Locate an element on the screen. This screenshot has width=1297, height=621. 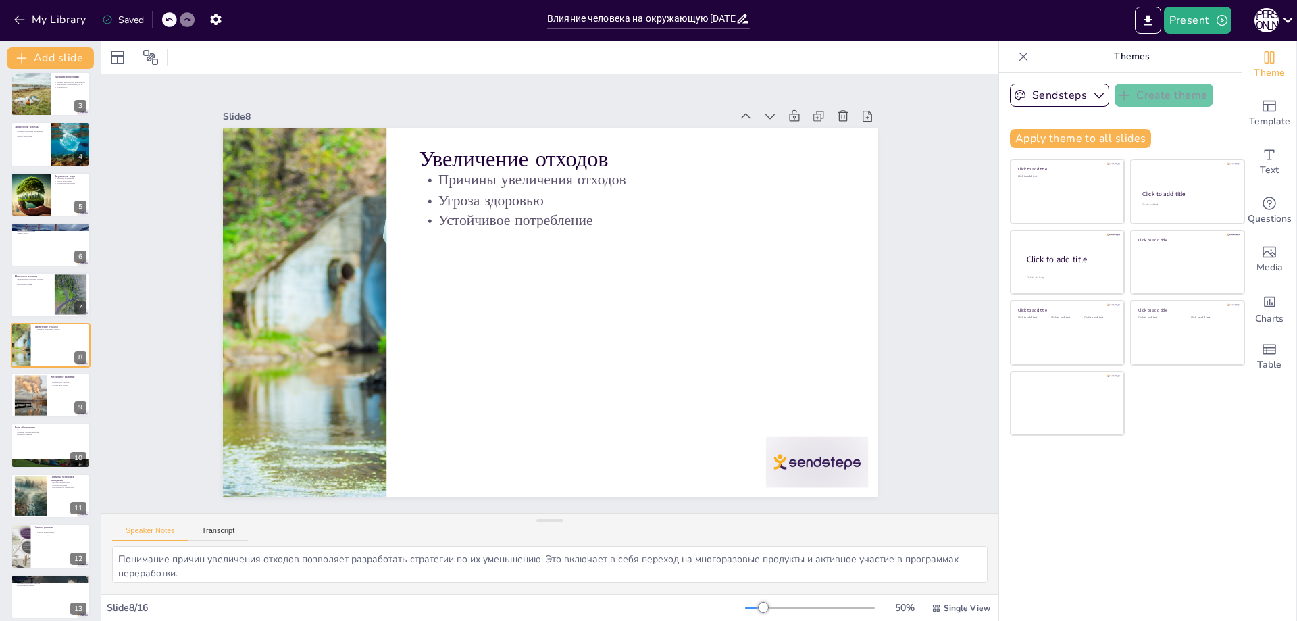
span: Media is located at coordinates (1269, 267).